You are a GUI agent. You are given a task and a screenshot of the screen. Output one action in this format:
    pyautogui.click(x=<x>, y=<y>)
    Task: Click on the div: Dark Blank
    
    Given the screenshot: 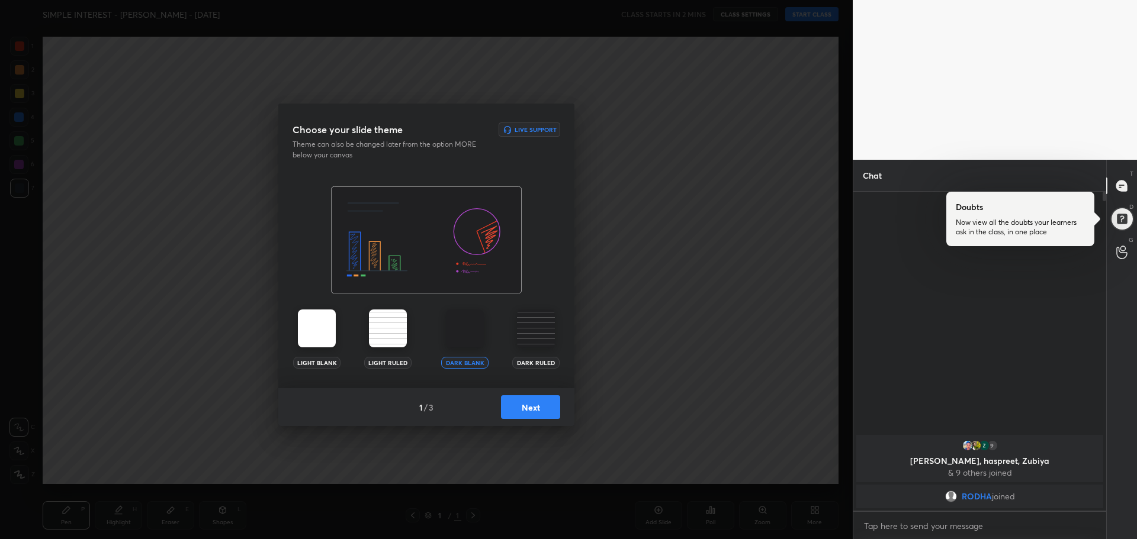 What is the action you would take?
    pyautogui.click(x=465, y=363)
    